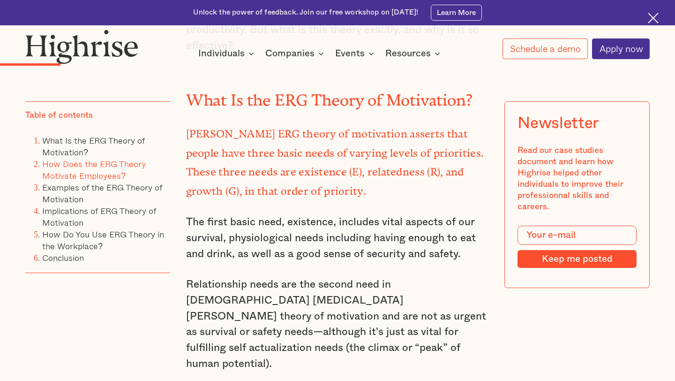  I want to click on a: Learn More, so click(456, 13).